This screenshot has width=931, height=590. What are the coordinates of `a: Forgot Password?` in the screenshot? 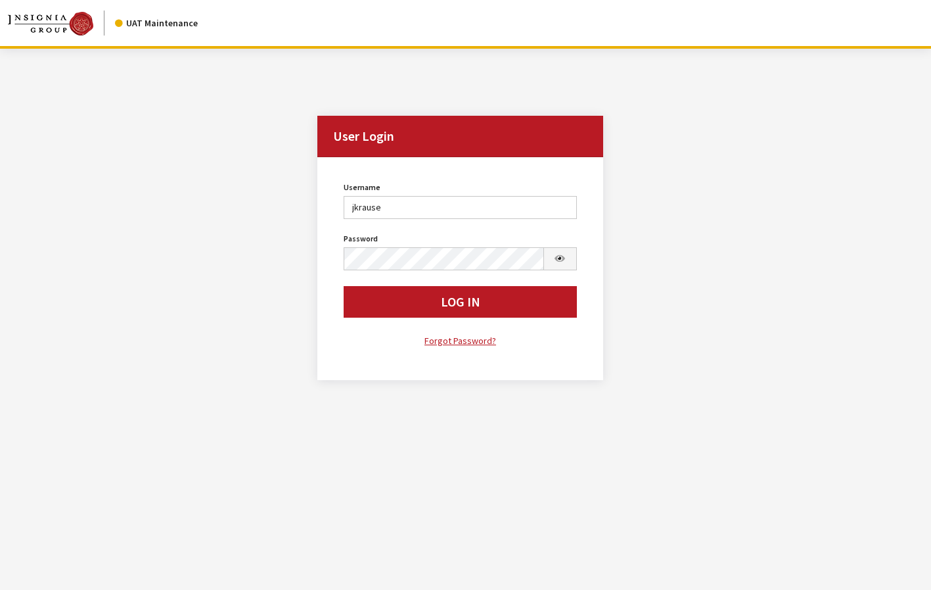 It's located at (460, 341).